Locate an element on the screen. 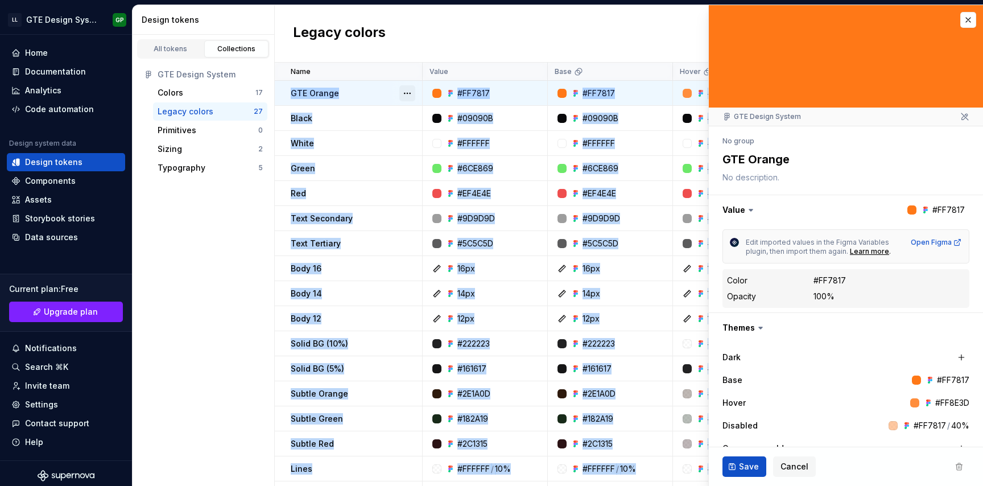 The height and width of the screenshot is (486, 983). div: Color is located at coordinates (737, 281).